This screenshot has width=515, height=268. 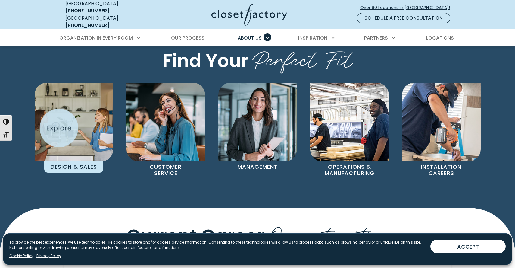 I want to click on a: Manager at Closet Factory Management, so click(x=258, y=128).